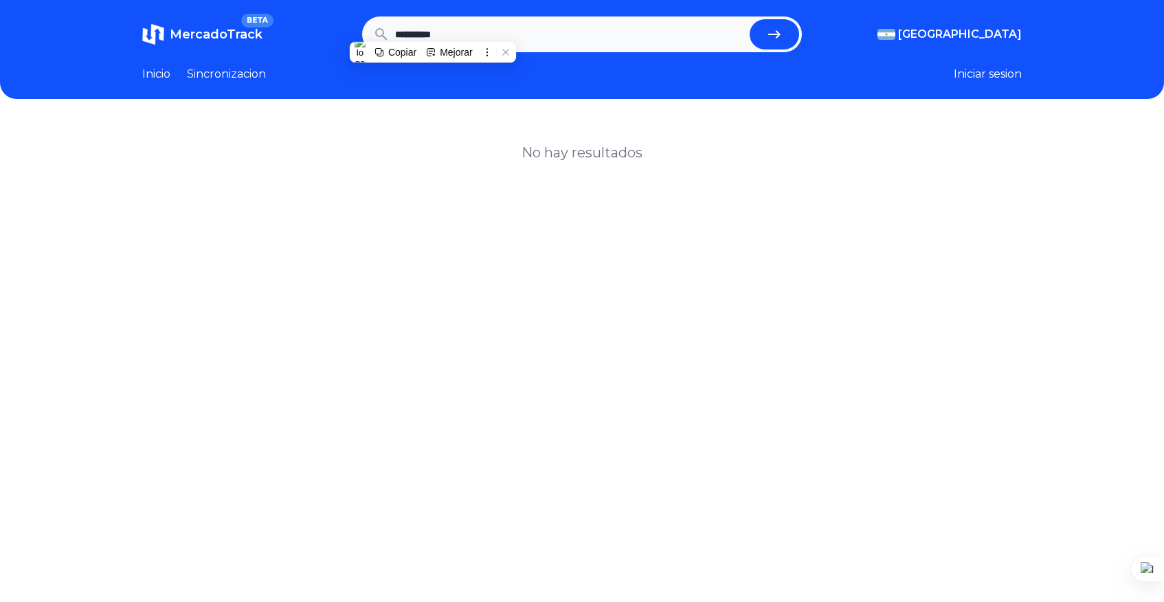 This screenshot has height=602, width=1164. I want to click on a: MercadoTrackBETA, so click(202, 34).